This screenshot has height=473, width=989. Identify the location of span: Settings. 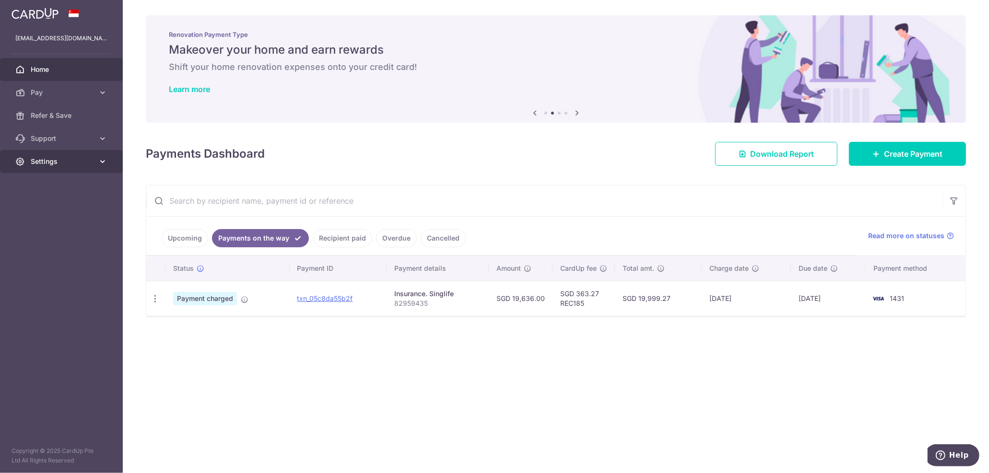
(62, 162).